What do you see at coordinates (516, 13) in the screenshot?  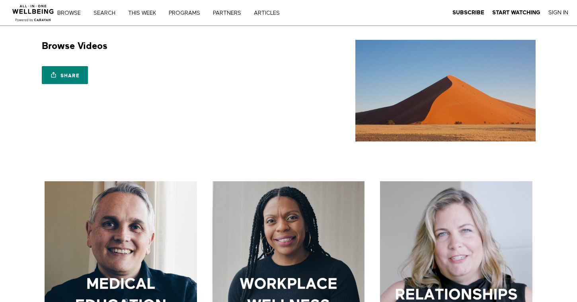 I see `a: Start Watching` at bounding box center [516, 13].